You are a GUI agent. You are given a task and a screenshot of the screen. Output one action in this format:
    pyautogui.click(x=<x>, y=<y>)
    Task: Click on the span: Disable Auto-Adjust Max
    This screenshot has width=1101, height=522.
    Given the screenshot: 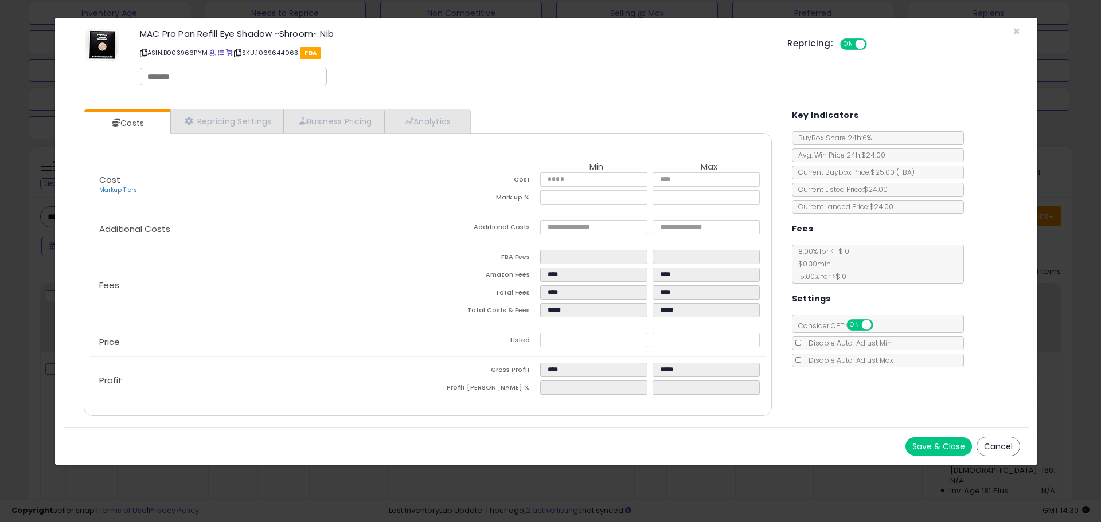 What is the action you would take?
    pyautogui.click(x=848, y=360)
    